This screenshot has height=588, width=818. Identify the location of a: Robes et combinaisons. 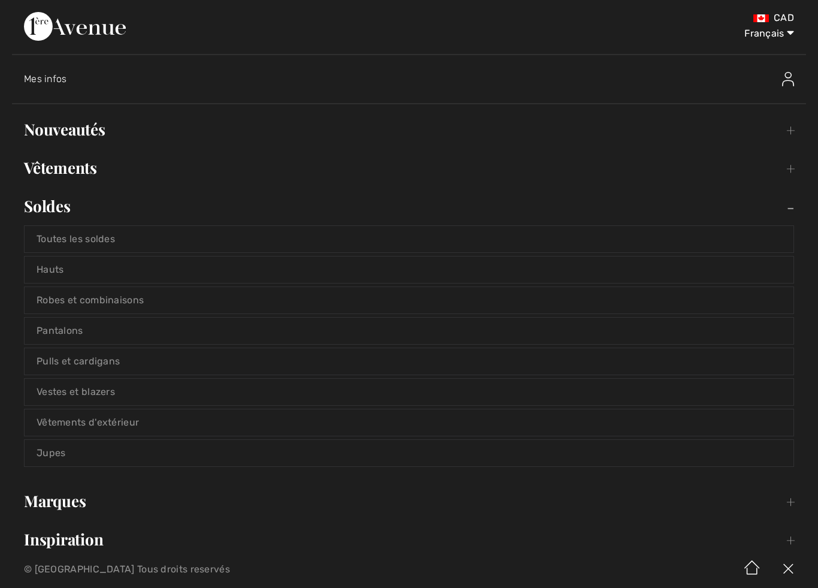
(409, 300).